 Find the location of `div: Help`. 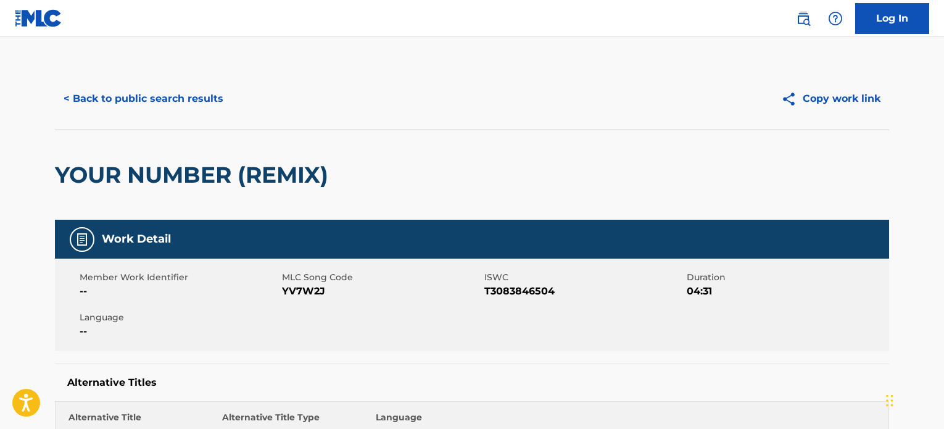

div: Help is located at coordinates (835, 19).